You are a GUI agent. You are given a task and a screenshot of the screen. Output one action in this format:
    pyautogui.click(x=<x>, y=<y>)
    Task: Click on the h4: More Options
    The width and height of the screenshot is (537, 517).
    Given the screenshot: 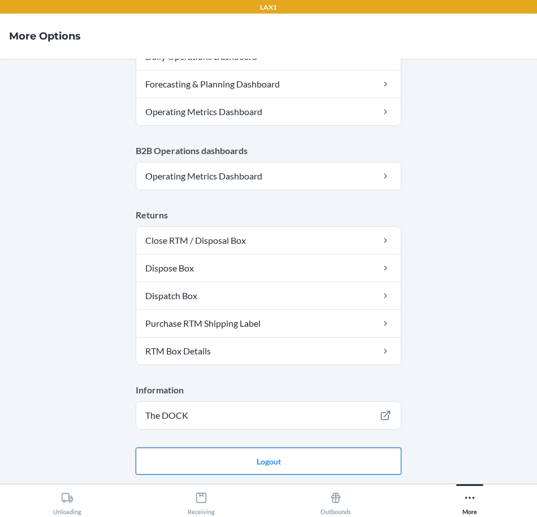 What is the action you would take?
    pyautogui.click(x=45, y=36)
    